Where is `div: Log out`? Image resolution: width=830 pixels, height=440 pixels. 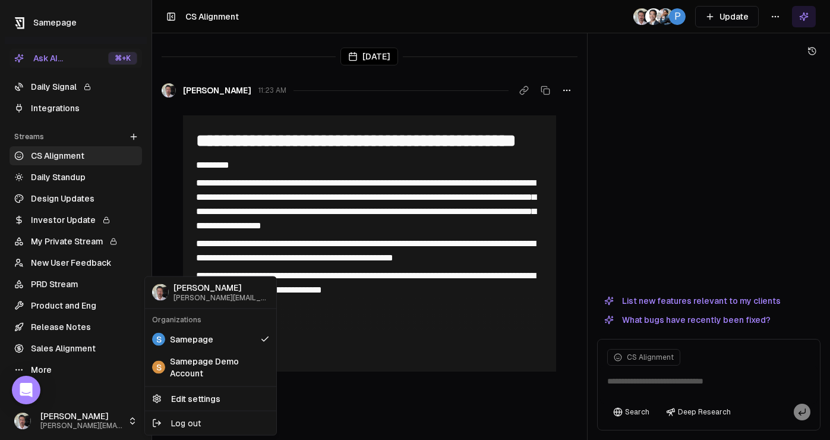
div: Log out is located at coordinates (210, 422).